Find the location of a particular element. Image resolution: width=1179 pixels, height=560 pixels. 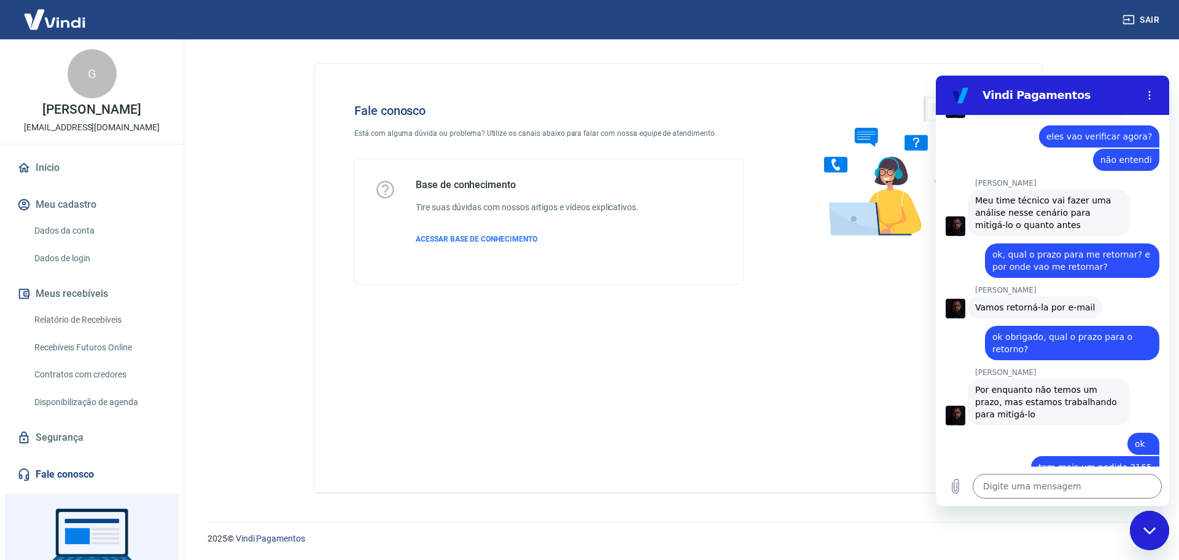

button: Menu de opções is located at coordinates (214, 20).